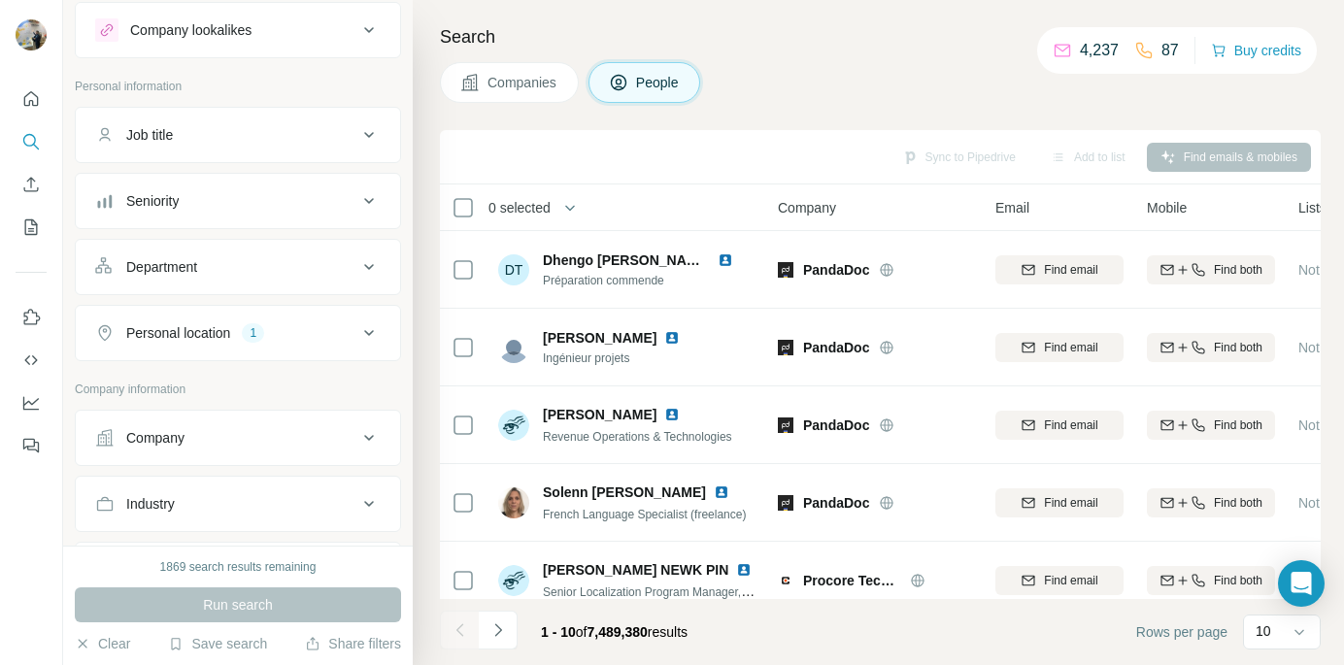 This screenshot has height=665, width=1344. I want to click on button: Seniority, so click(238, 201).